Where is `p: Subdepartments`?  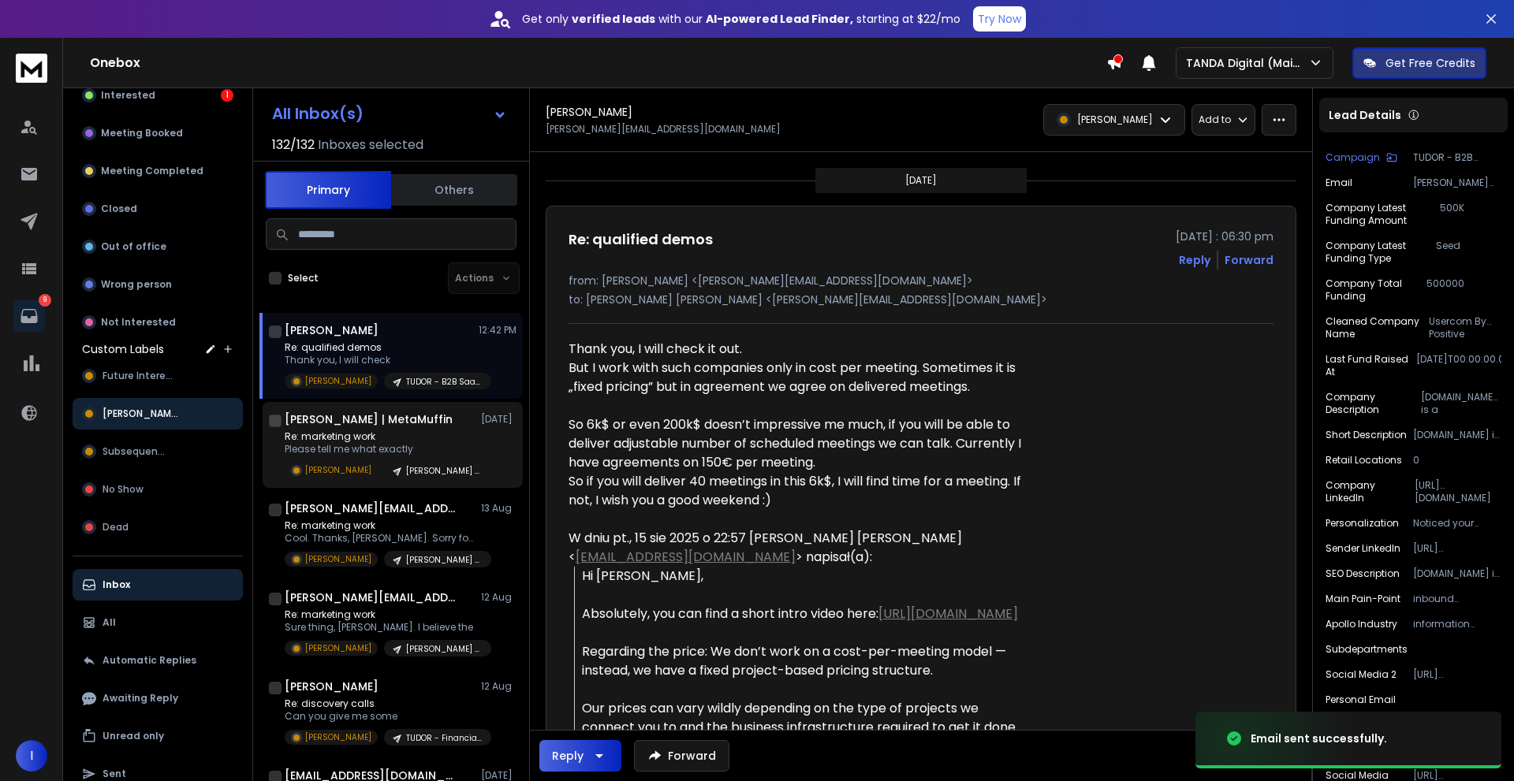 p: Subdepartments is located at coordinates (1366, 650).